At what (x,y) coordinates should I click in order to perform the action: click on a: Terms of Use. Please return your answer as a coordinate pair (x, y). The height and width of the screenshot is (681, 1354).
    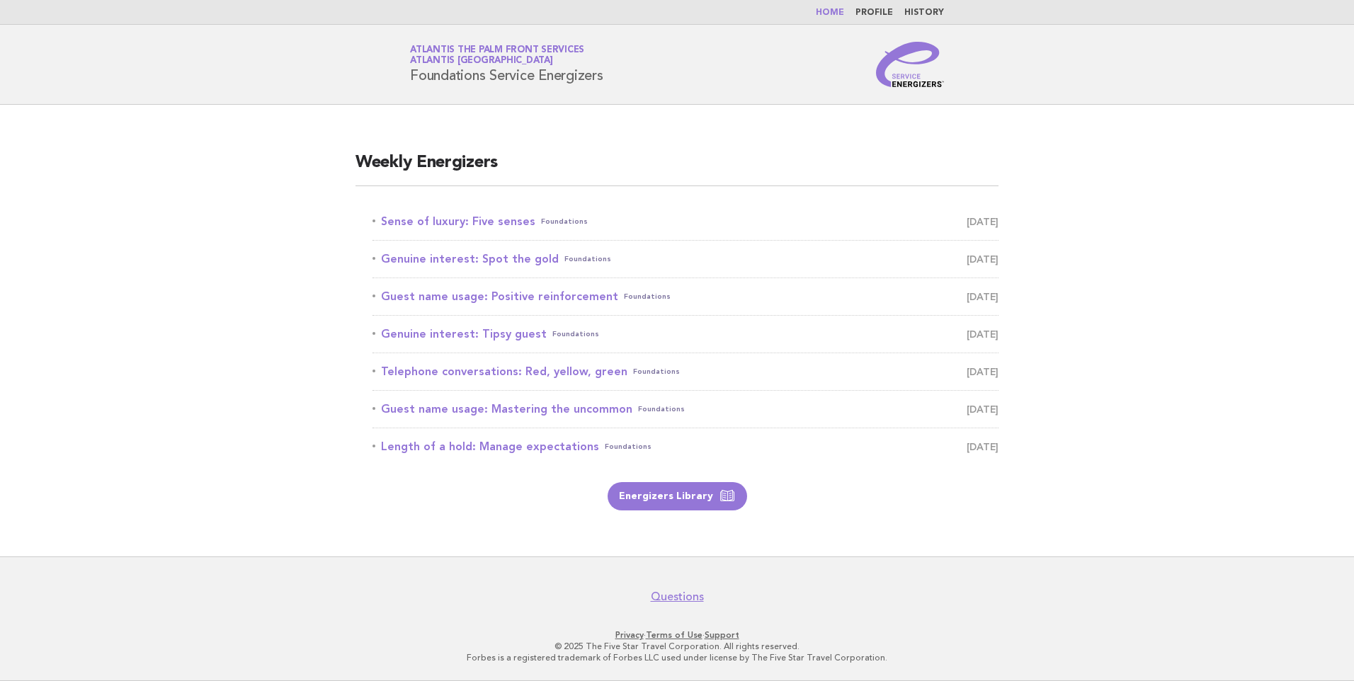
    Looking at the image, I should click on (674, 635).